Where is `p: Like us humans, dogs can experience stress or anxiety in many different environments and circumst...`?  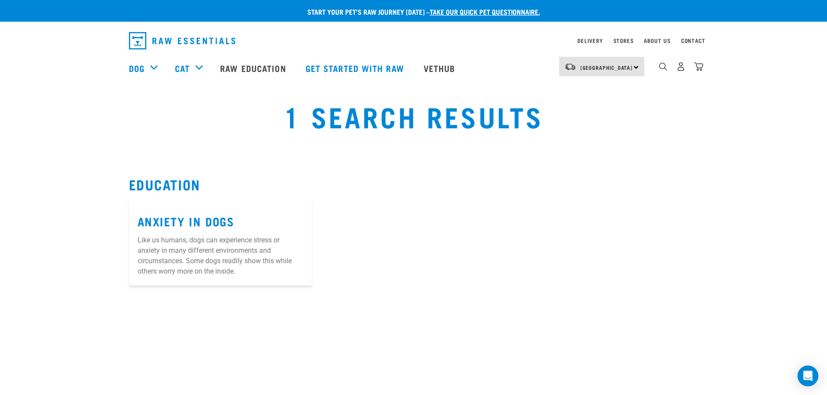 p: Like us humans, dogs can experience stress or anxiety in many different environments and circumst... is located at coordinates (220, 256).